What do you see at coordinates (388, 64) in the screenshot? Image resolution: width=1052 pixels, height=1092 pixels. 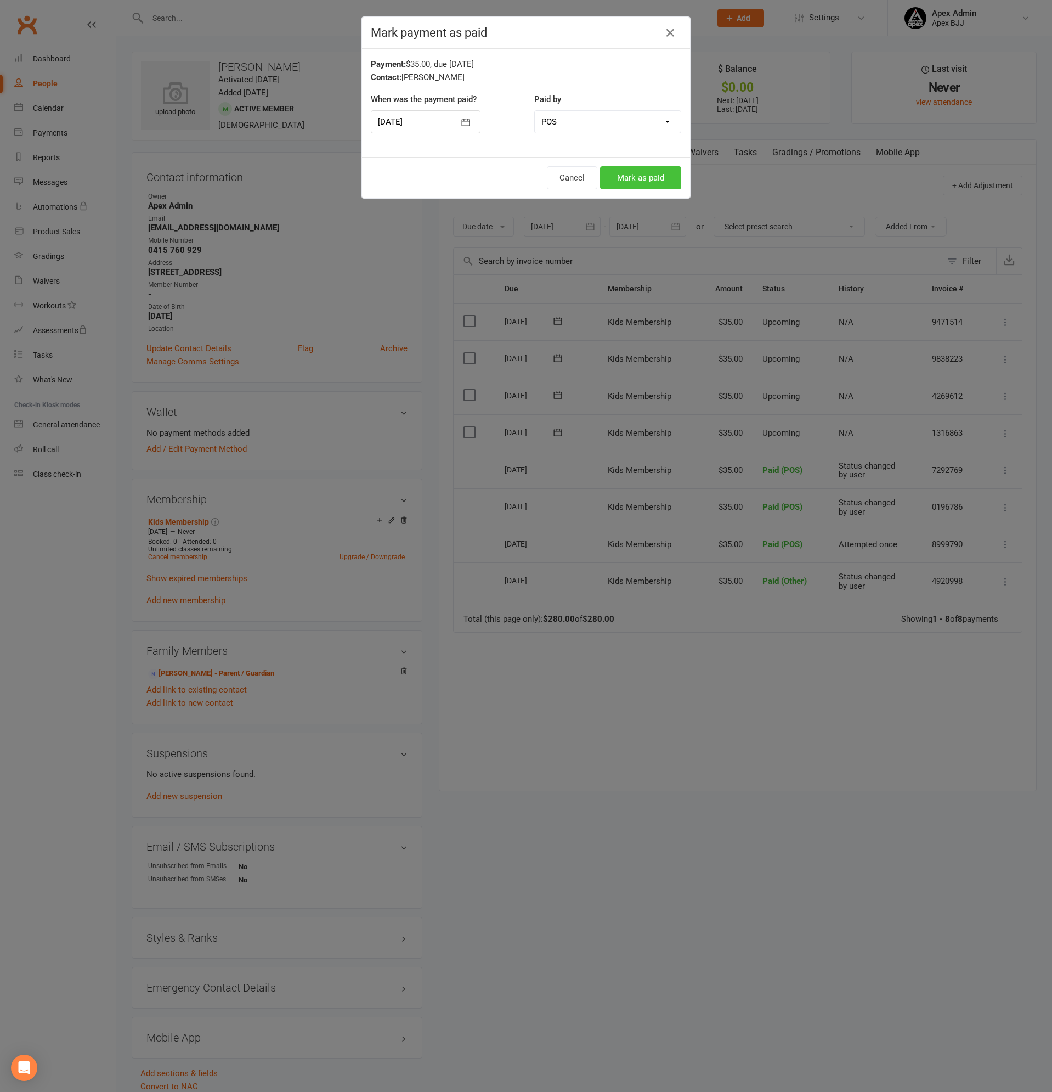 I see `strong: Payment:` at bounding box center [388, 64].